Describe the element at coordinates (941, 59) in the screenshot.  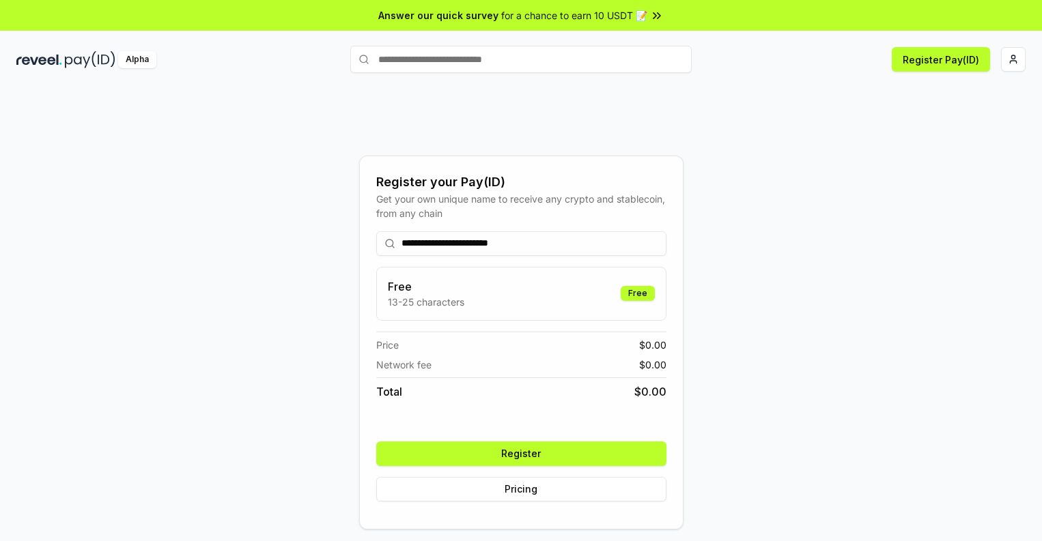
I see `button: Register Pay(ID)` at that location.